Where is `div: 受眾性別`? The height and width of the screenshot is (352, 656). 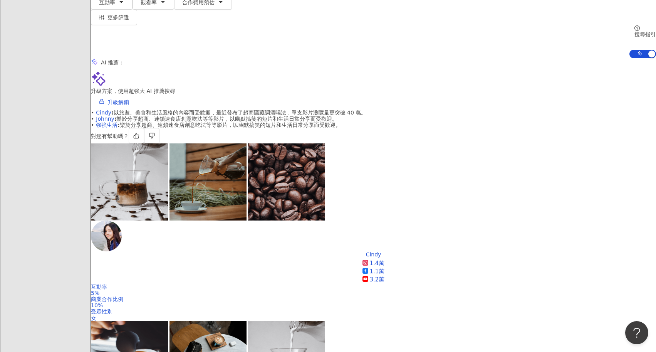 div: 受眾性別 is located at coordinates (373, 311).